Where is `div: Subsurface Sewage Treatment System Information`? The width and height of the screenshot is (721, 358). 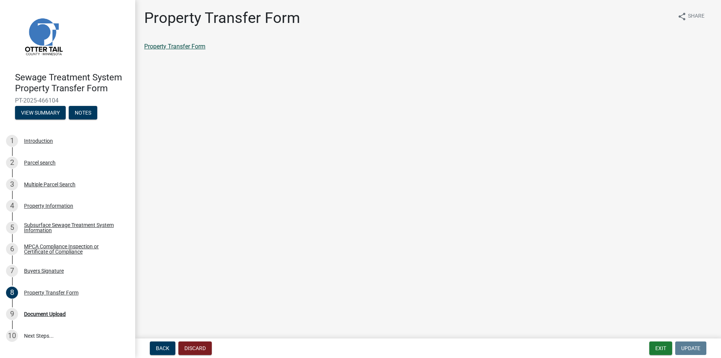 div: Subsurface Sewage Treatment System Information is located at coordinates (74, 228).